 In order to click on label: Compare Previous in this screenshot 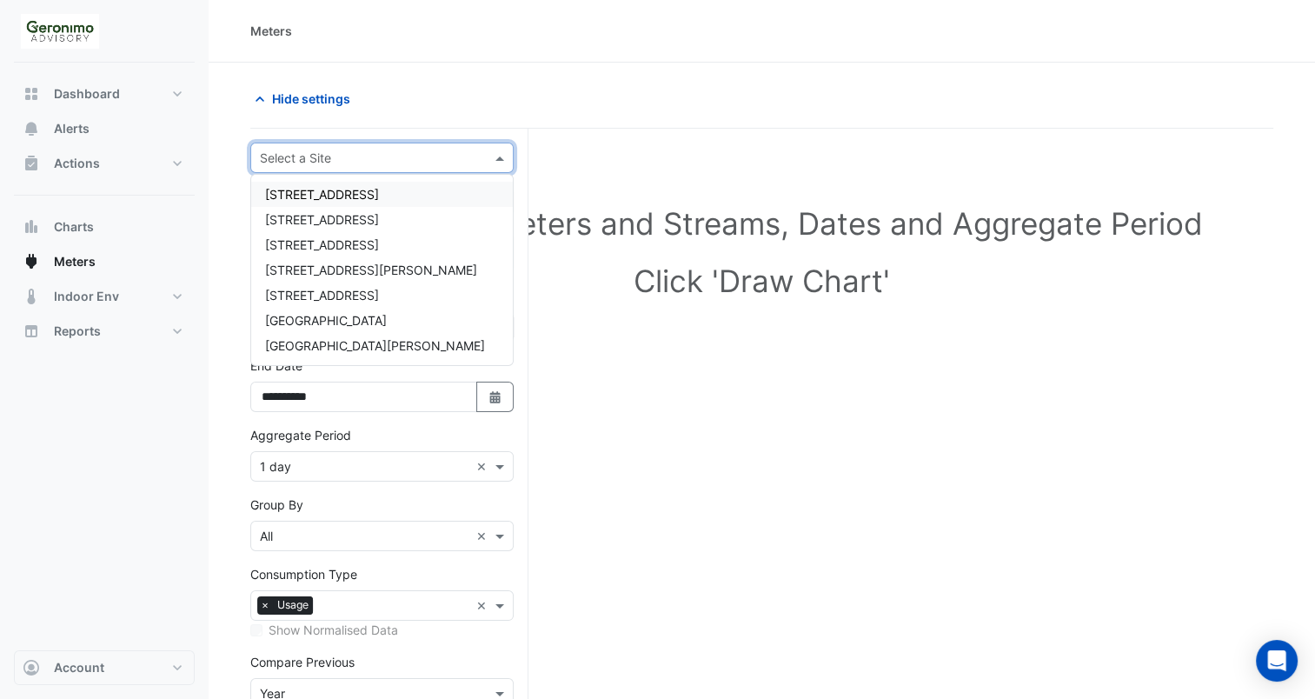, I will do `click(302, 661)`.